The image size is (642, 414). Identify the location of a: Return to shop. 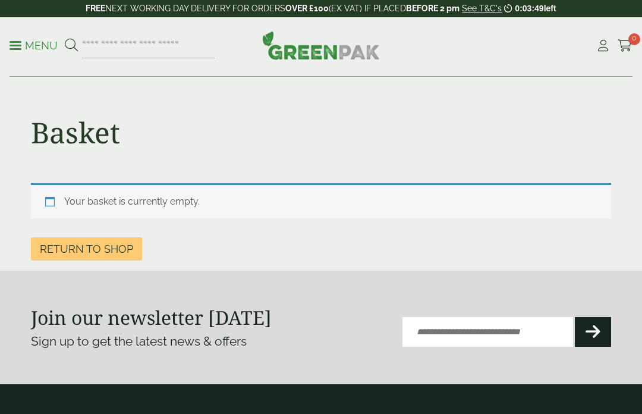
(86, 249).